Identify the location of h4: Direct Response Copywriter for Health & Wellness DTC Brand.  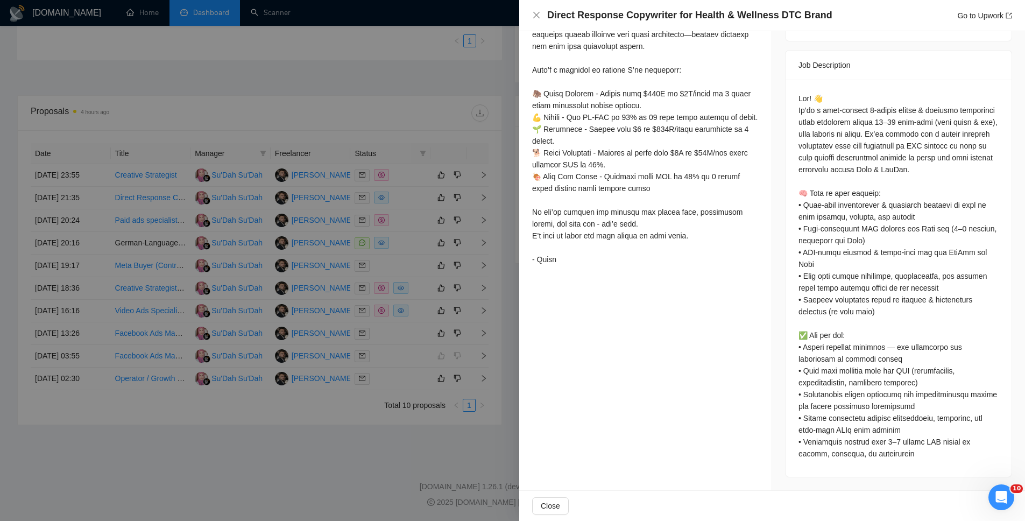
(690, 15).